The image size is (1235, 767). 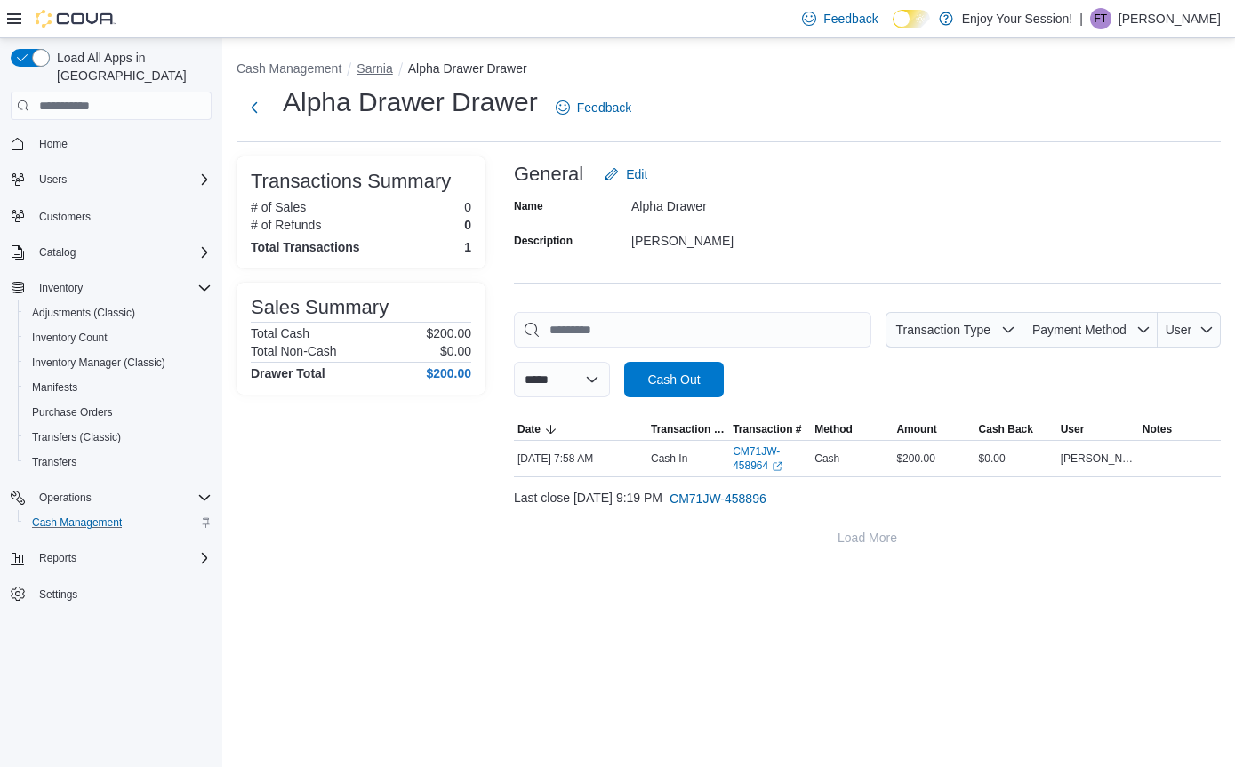 What do you see at coordinates (1017, 19) in the screenshot?
I see `p: Enjoy Your Session!` at bounding box center [1017, 19].